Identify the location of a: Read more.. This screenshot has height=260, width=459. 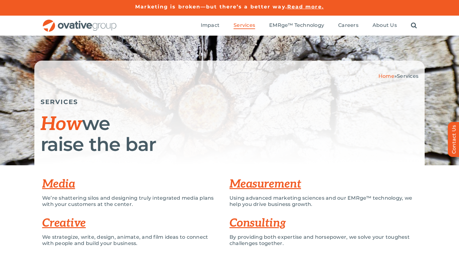
(305, 7).